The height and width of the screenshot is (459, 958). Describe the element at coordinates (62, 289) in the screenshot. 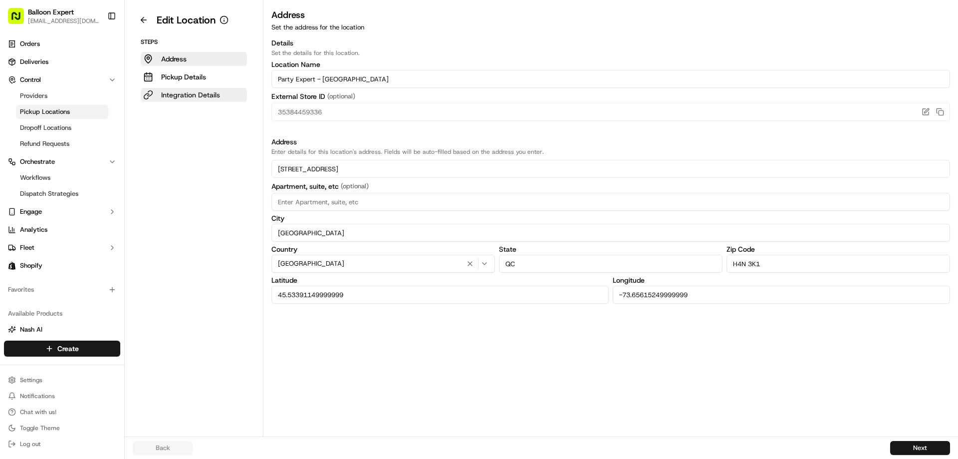

I see `div: Favorites` at that location.